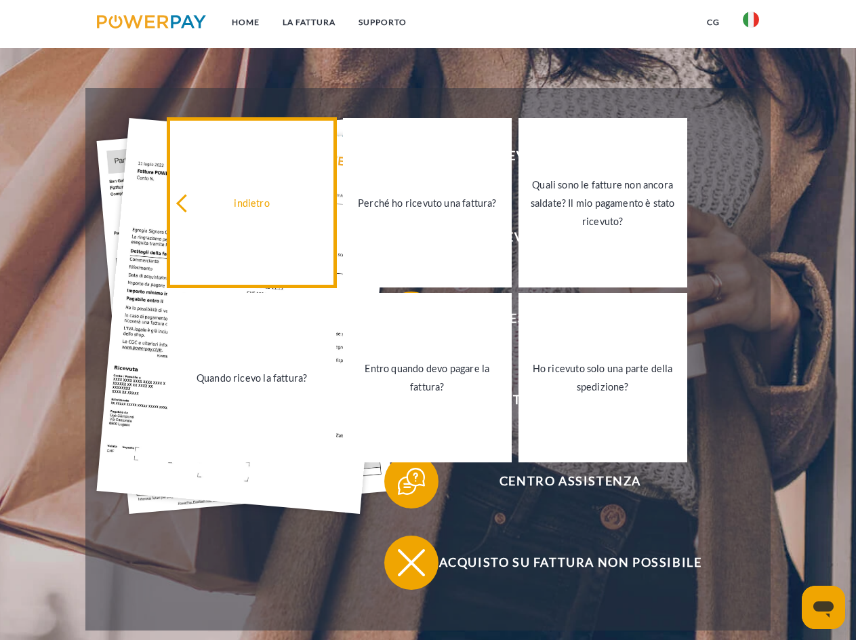  I want to click on img: qb_help.svg, so click(411, 481).